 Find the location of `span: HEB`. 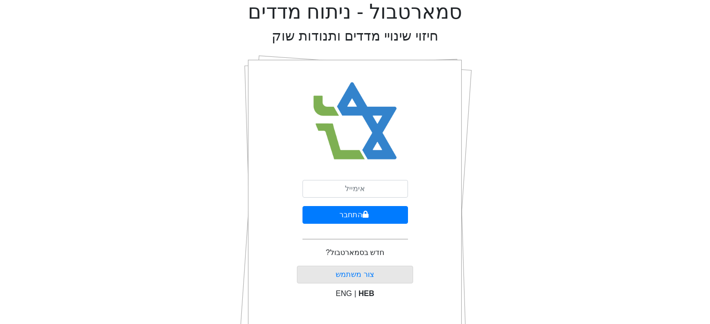

span: HEB is located at coordinates (366, 294).